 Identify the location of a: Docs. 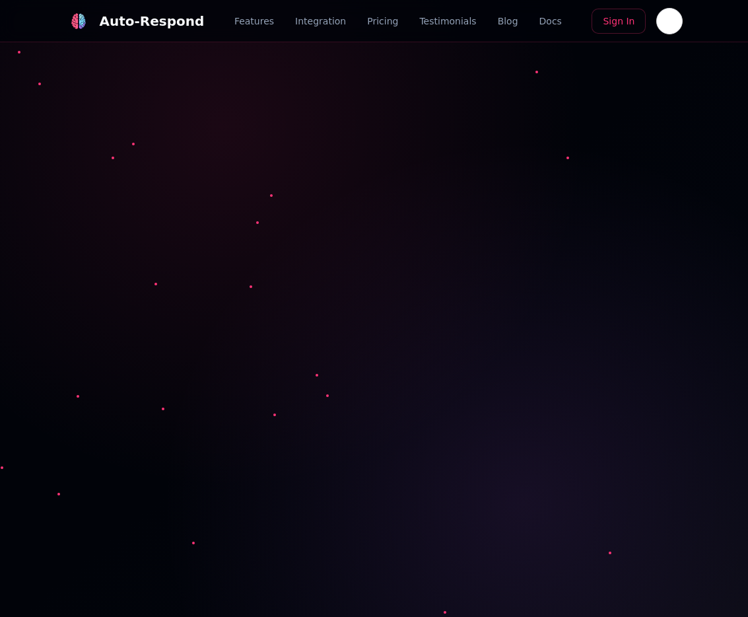
(551, 21).